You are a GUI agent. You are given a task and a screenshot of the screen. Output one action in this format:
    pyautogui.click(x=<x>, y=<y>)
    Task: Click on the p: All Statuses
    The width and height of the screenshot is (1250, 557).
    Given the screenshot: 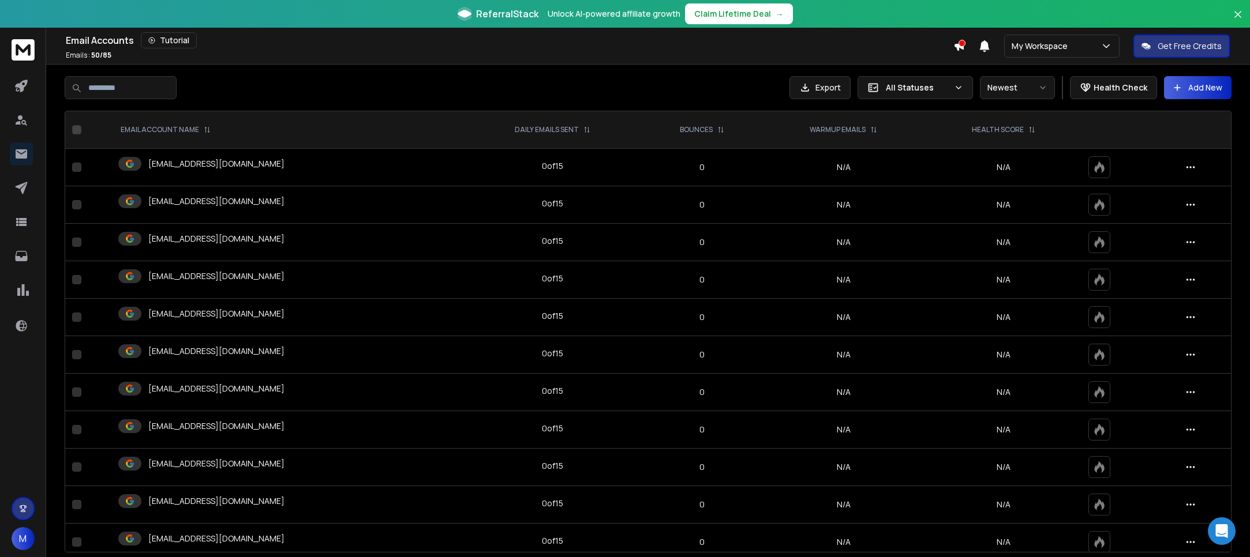 What is the action you would take?
    pyautogui.click(x=917, y=88)
    